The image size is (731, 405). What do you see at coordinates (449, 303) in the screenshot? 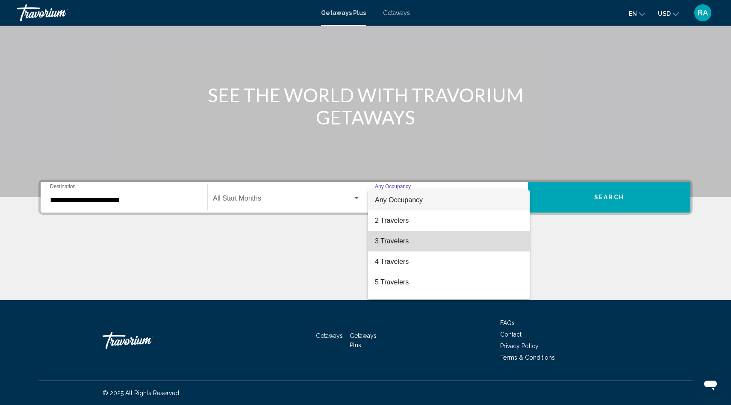
I see `span: 6 Travelers` at bounding box center [449, 303].